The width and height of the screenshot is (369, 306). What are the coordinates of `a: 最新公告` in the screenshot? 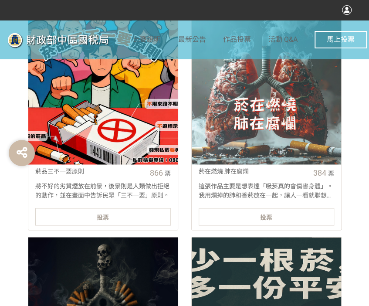 It's located at (192, 40).